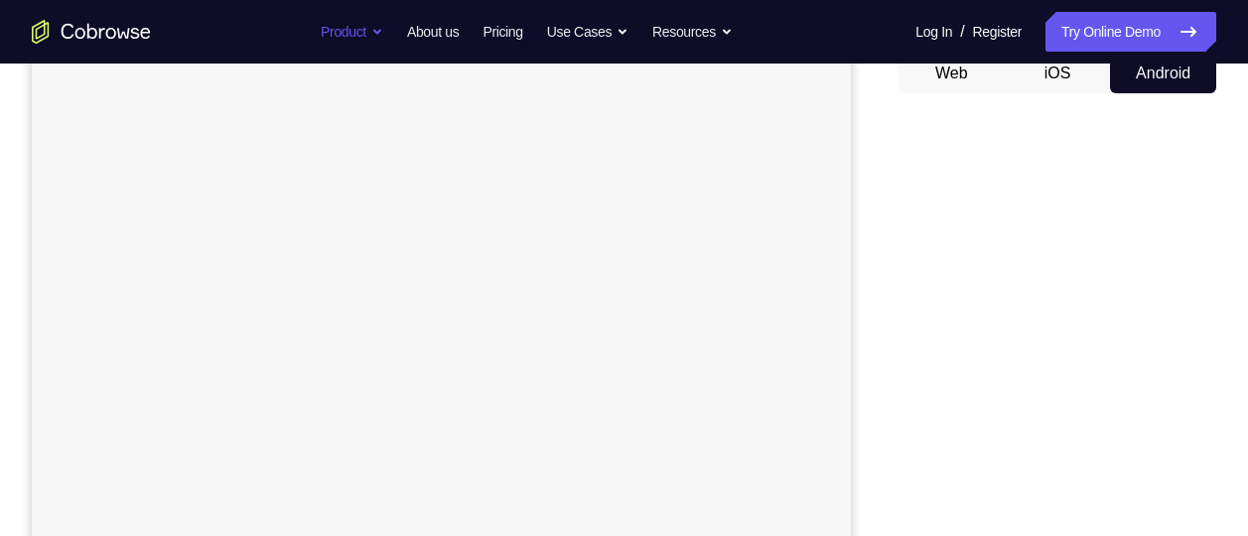 The height and width of the screenshot is (536, 1248). What do you see at coordinates (91, 32) in the screenshot?
I see `a: Go to the home page` at bounding box center [91, 32].